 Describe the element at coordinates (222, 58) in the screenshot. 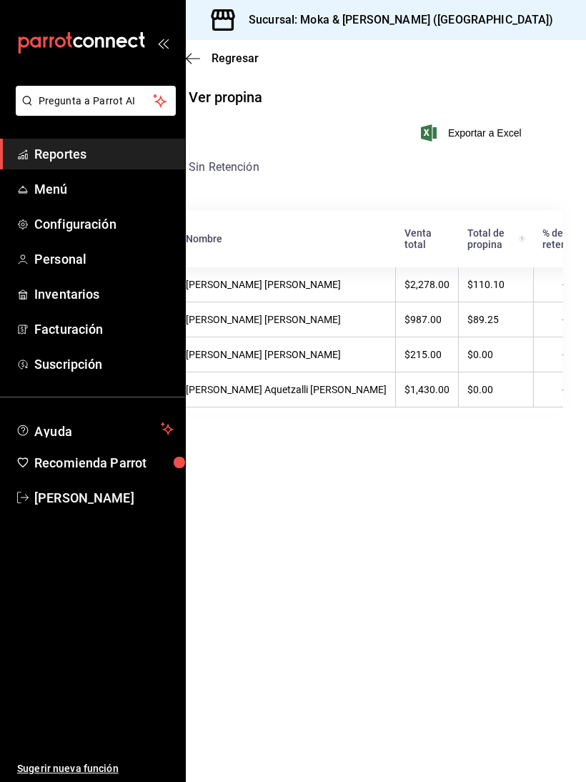

I see `button: Regresar` at that location.